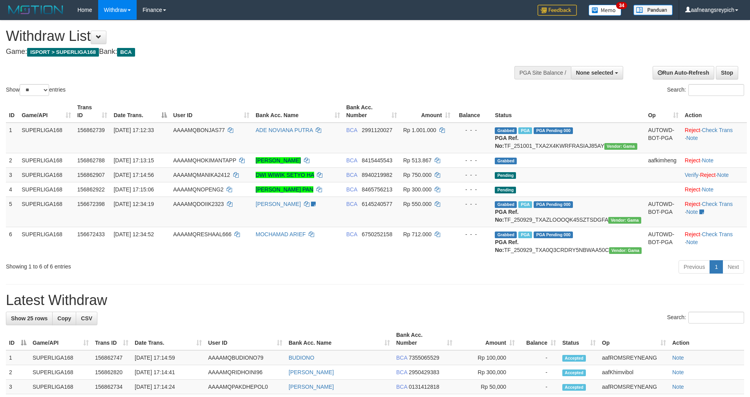  Describe the element at coordinates (705, 317) in the screenshot. I see `label: Search:` at that location.